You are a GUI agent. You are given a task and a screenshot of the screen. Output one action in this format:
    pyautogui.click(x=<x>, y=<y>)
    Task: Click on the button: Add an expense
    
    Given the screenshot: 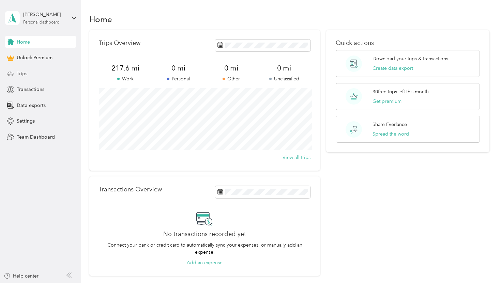 What is the action you would take?
    pyautogui.click(x=204, y=263)
    